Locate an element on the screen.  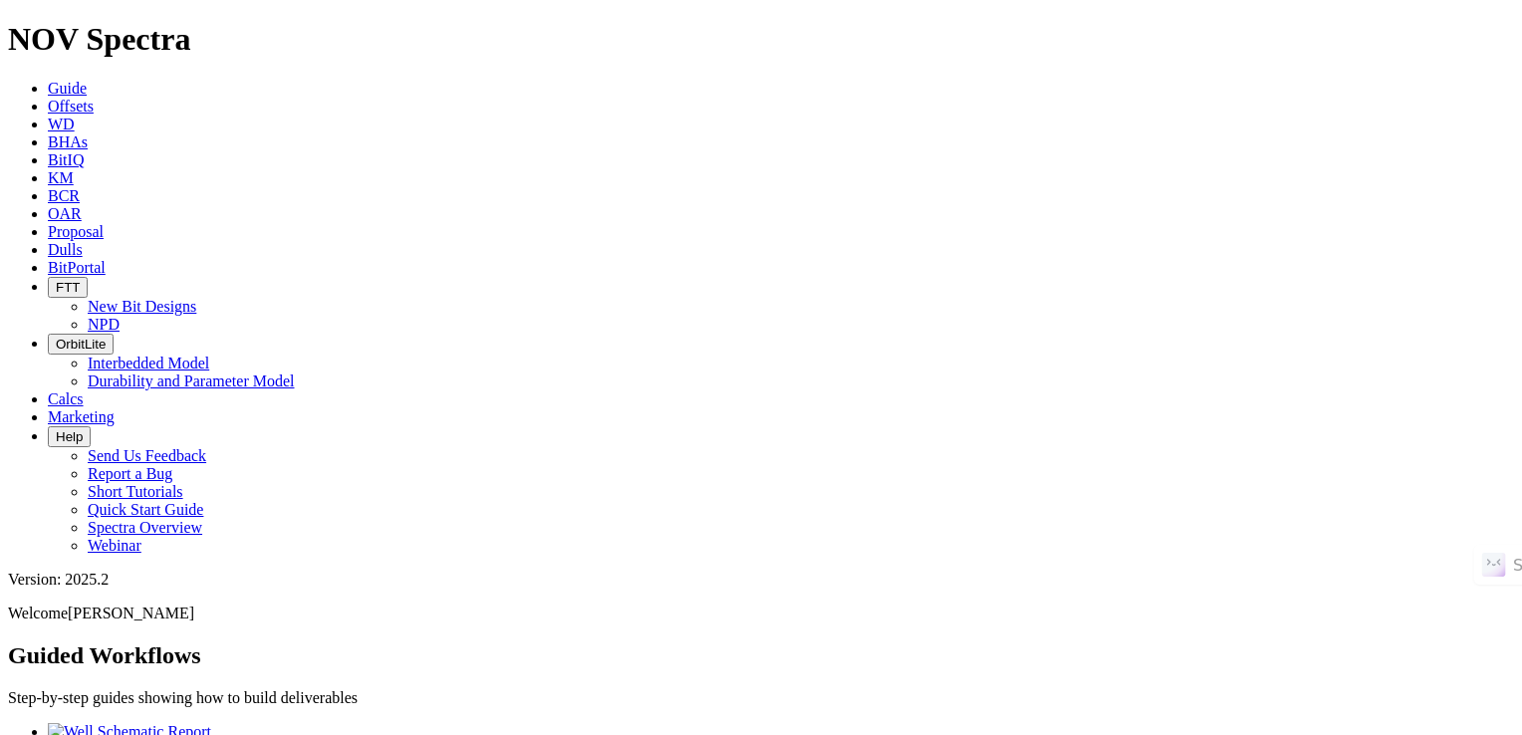
p: Welcome is located at coordinates (761, 614).